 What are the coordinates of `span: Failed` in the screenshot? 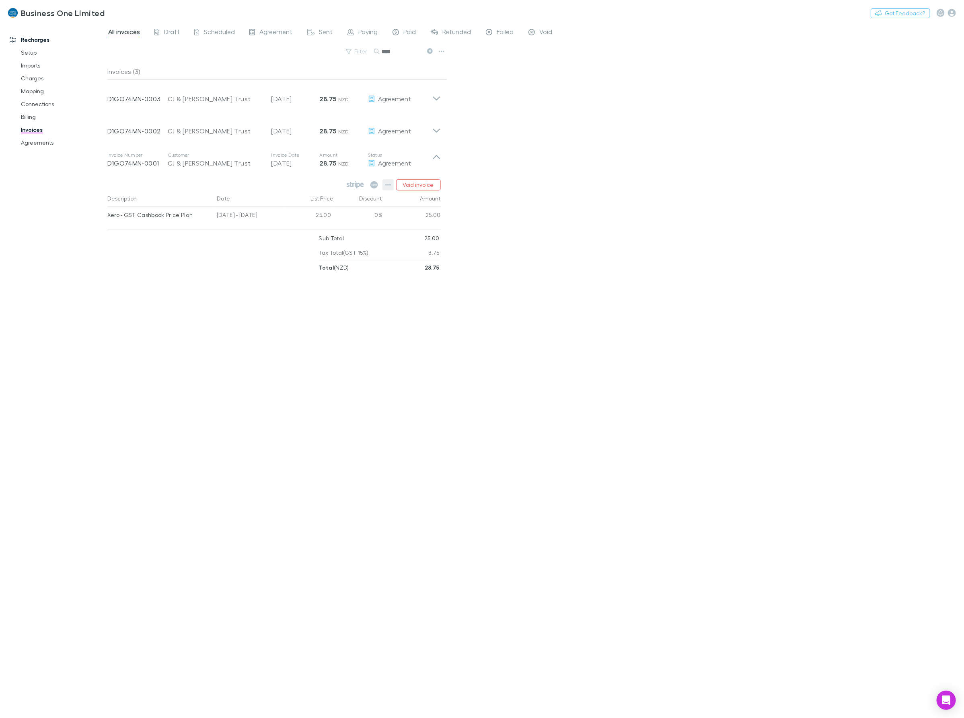 It's located at (505, 33).